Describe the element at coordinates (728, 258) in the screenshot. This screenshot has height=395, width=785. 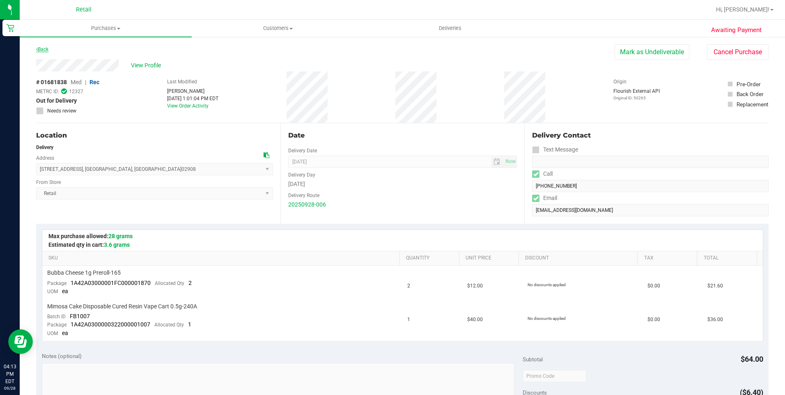
I see `a: Total` at that location.